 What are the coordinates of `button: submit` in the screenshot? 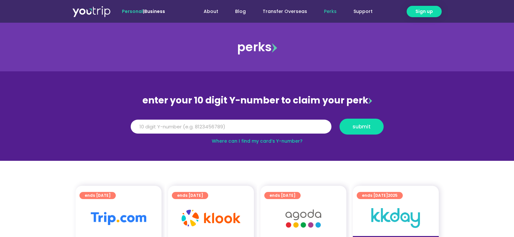 It's located at (361, 126).